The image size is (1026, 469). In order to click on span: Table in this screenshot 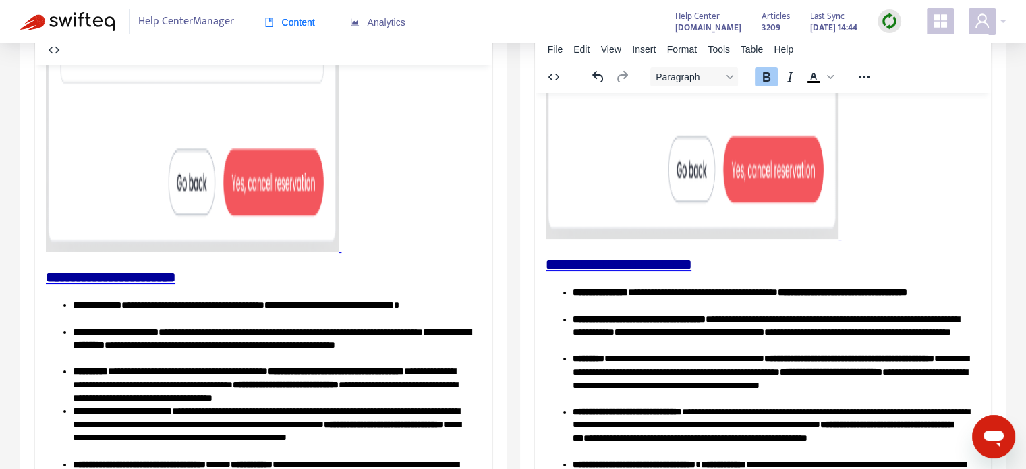, I will do `click(752, 49)`.